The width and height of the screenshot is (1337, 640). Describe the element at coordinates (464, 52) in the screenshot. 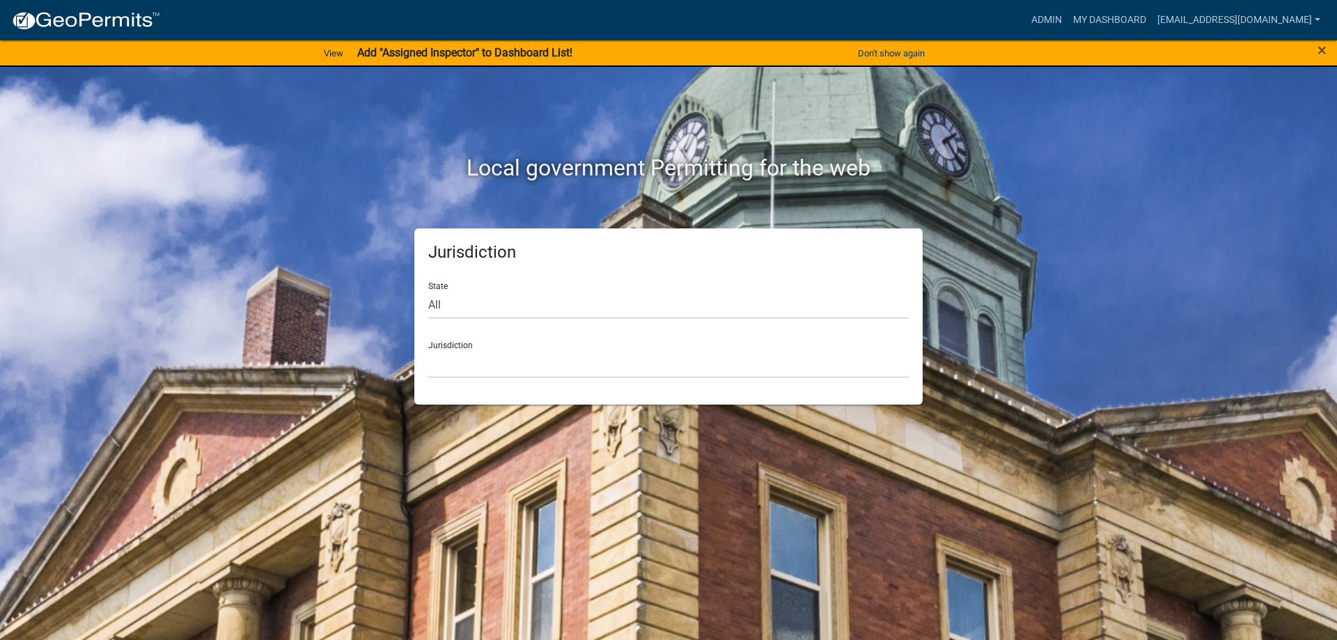

I see `strong: Add "Assigned Inspector" to Dashboard List!` at that location.